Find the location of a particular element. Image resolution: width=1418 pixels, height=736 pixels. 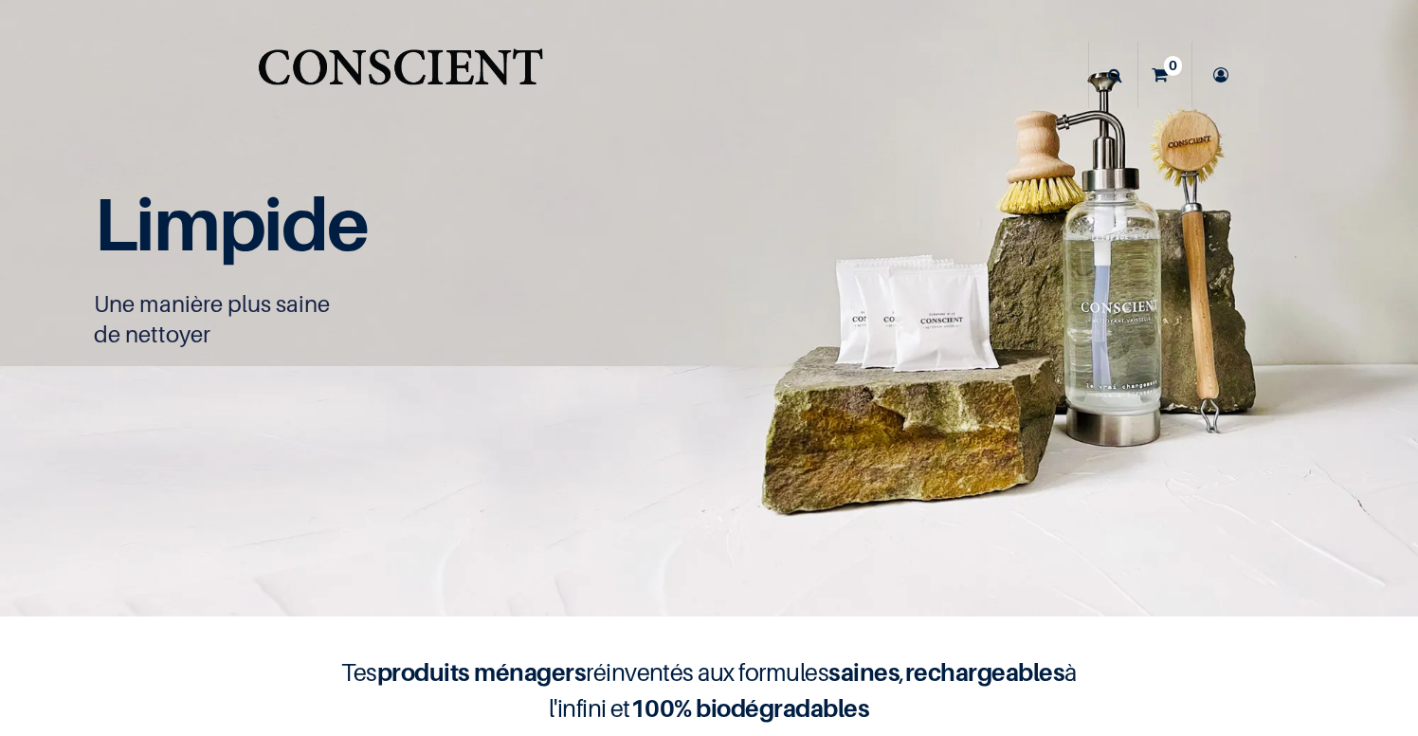

img: Conscient is located at coordinates (400, 75).